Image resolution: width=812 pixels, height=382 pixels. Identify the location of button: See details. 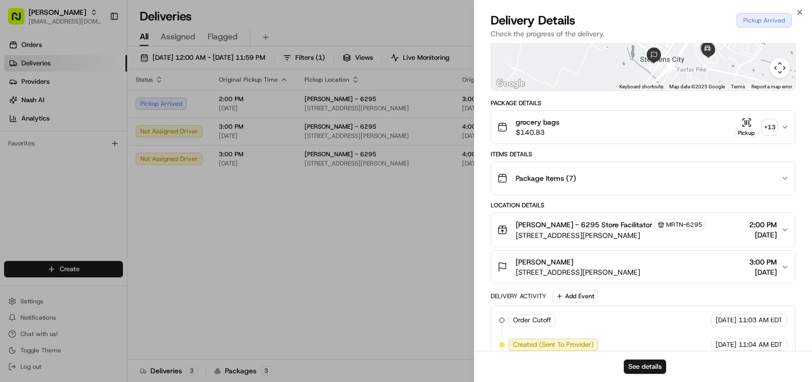
(645, 366).